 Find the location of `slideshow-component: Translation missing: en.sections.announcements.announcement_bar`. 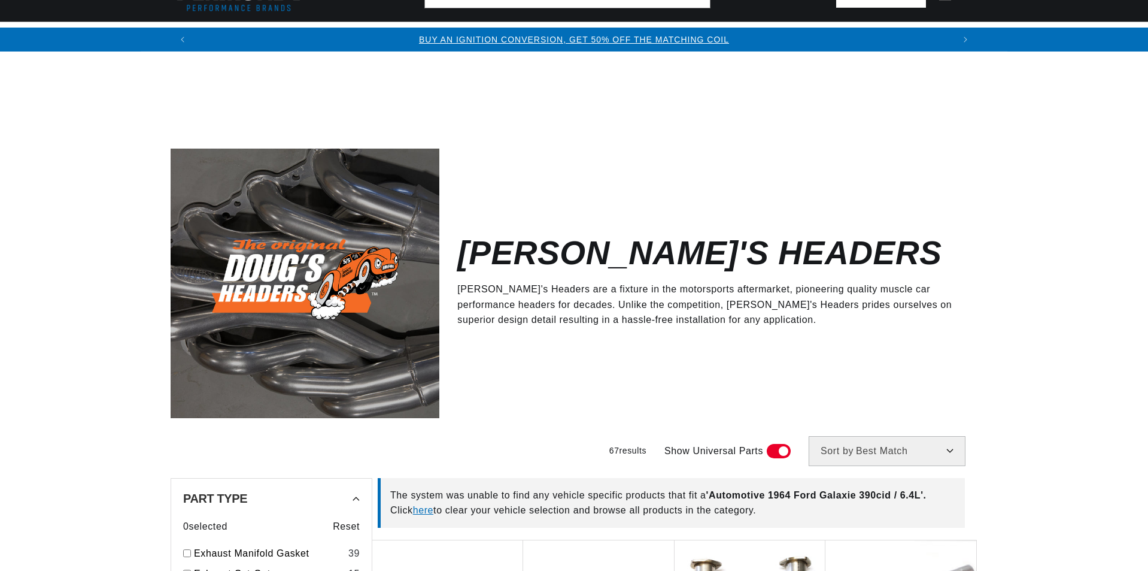

slideshow-component: Translation missing: en.sections.announcements.announcement_bar is located at coordinates (574, 40).